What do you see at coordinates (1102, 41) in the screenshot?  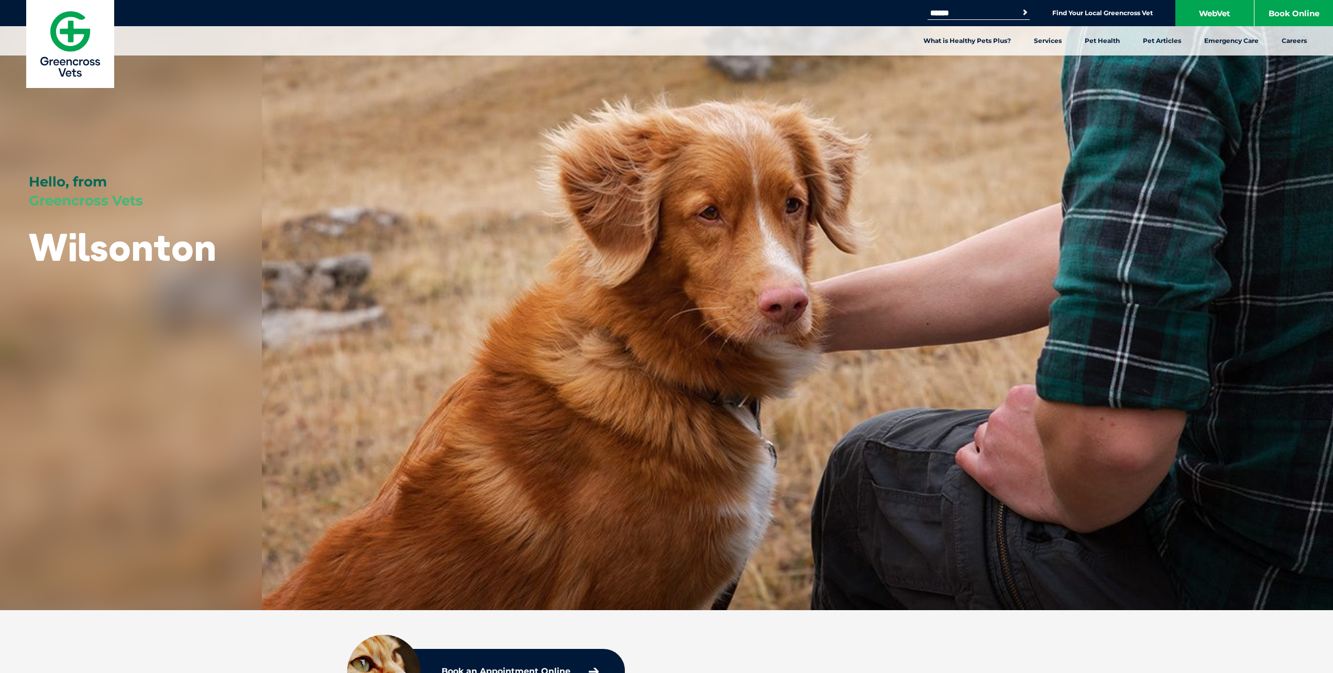 I see `a: Pet Health` at bounding box center [1102, 41].